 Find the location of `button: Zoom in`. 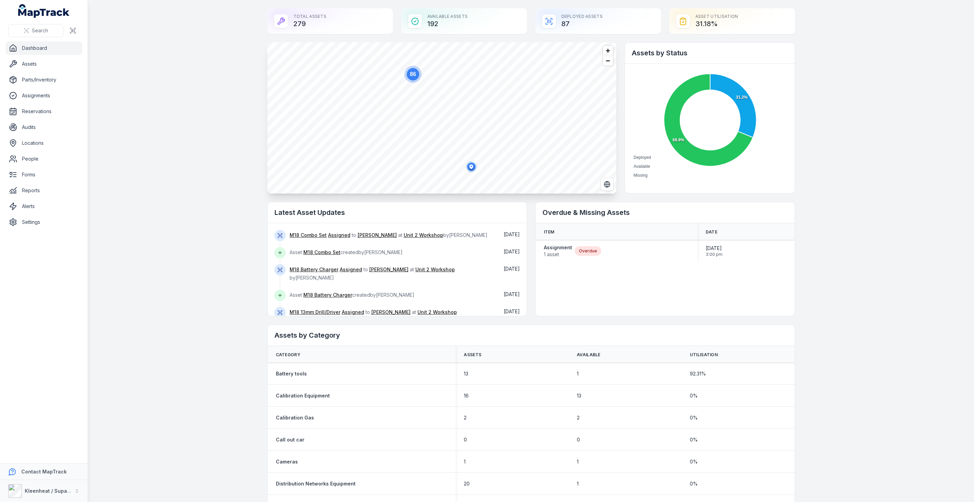

button: Zoom in is located at coordinates (608, 51).